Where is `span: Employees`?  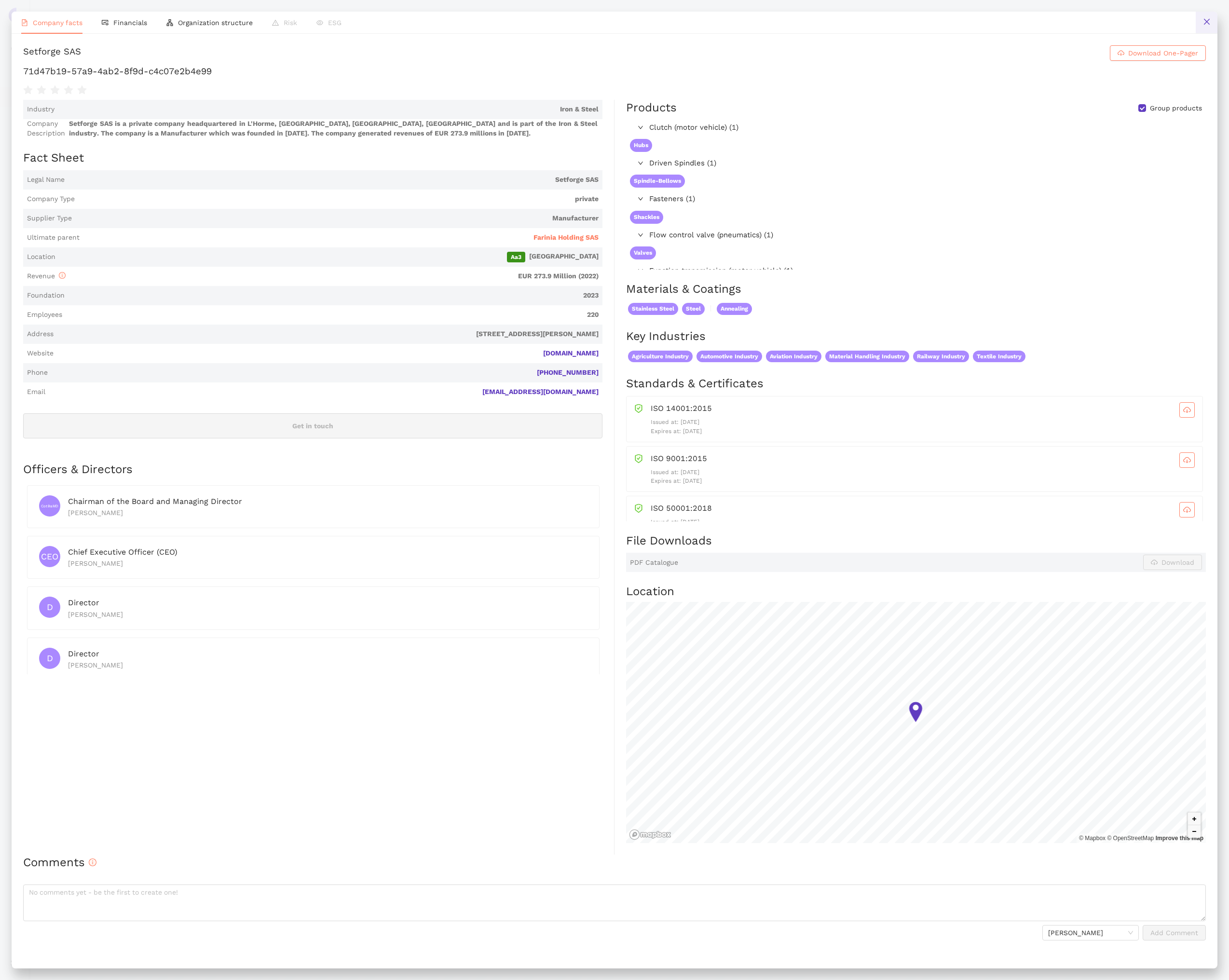
span: Employees is located at coordinates (44, 315).